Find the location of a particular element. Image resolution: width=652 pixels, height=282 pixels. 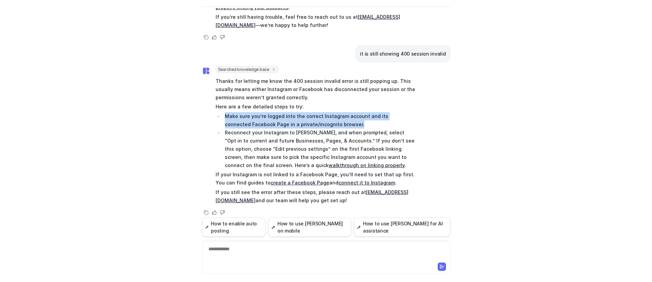

p: If you’re still having trouble, feel free to reach out to us at —we’re happy to help further! is located at coordinates (315, 21).